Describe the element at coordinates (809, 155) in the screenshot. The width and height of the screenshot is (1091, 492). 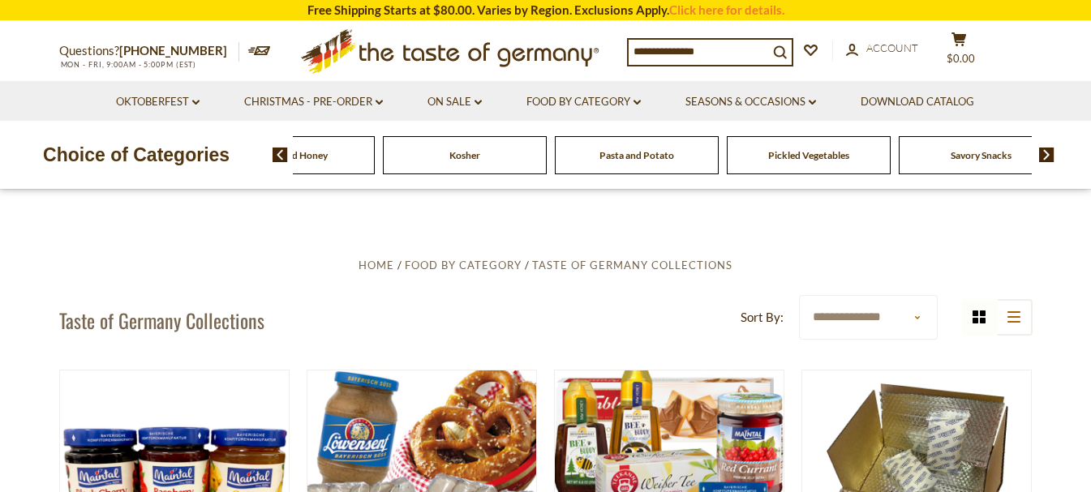
I see `span: Pickled Vegetables` at that location.